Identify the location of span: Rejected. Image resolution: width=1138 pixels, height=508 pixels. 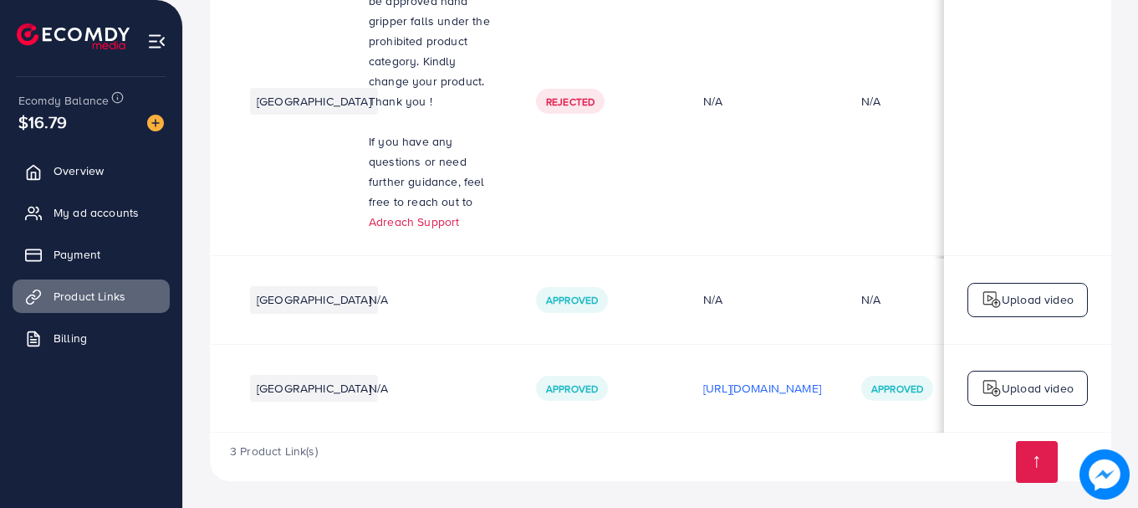
(570, 101).